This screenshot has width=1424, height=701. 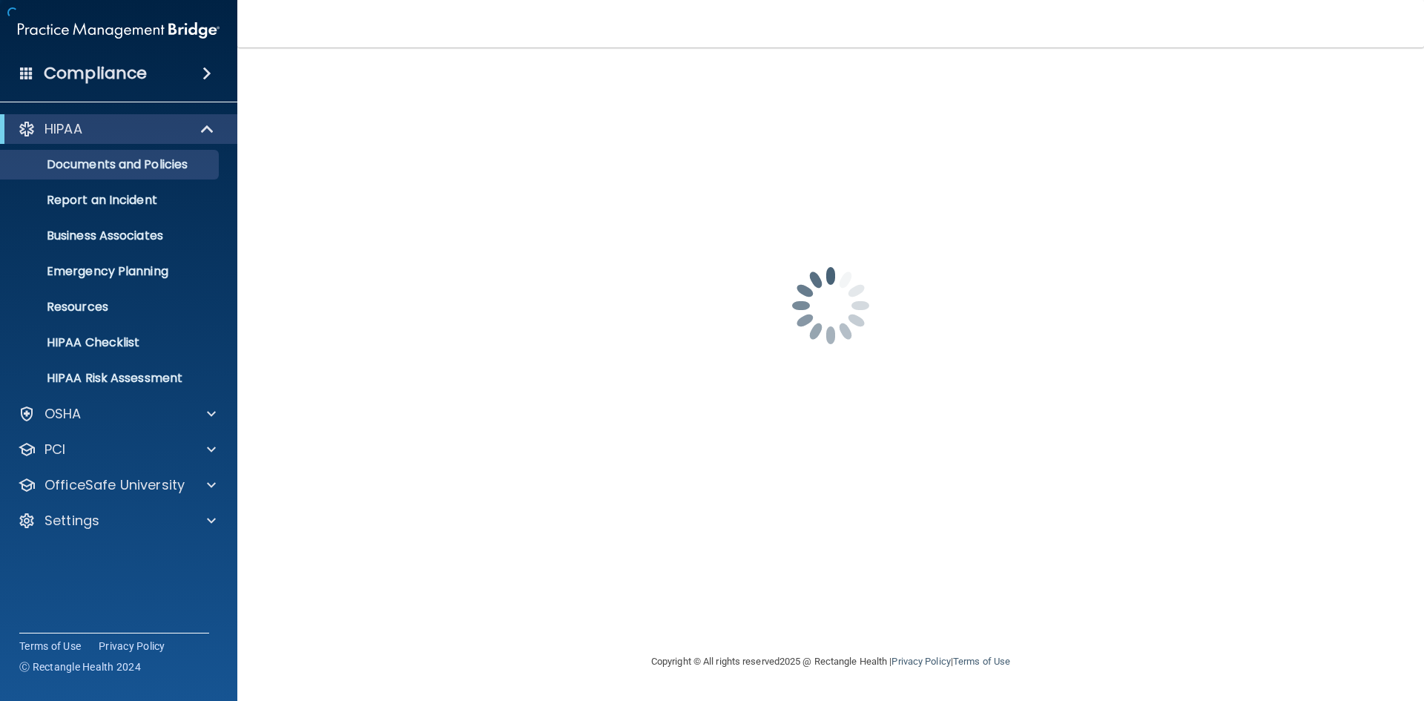 I want to click on p: Resources, so click(x=110, y=307).